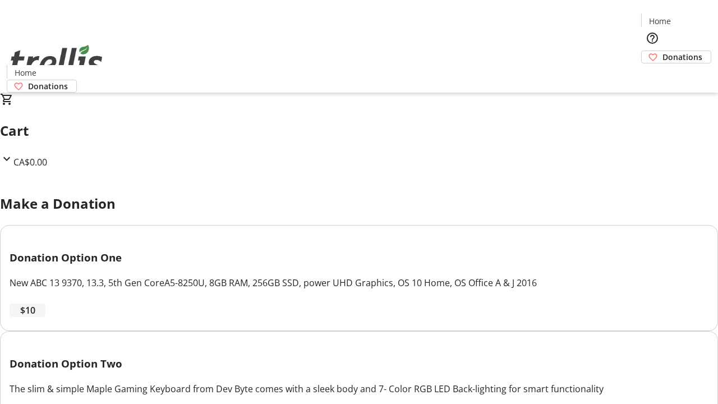 The image size is (718, 404). I want to click on img: Orient E2E Organization kN1tKJHOwe's Logo, so click(57, 61).